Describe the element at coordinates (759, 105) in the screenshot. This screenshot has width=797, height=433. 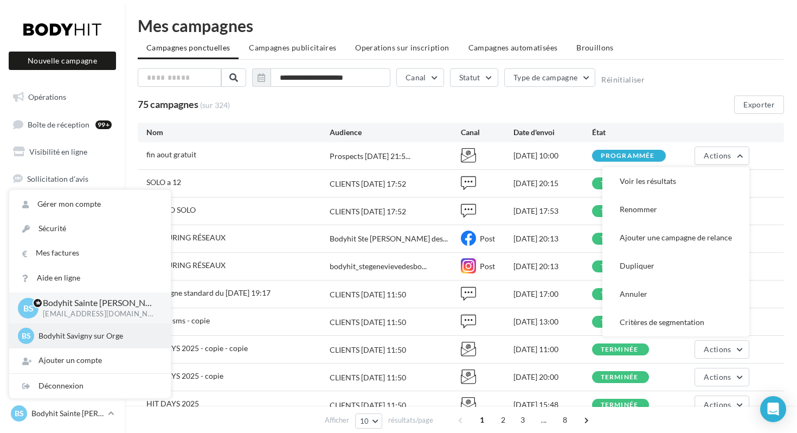
I see `button: Exporter` at that location.